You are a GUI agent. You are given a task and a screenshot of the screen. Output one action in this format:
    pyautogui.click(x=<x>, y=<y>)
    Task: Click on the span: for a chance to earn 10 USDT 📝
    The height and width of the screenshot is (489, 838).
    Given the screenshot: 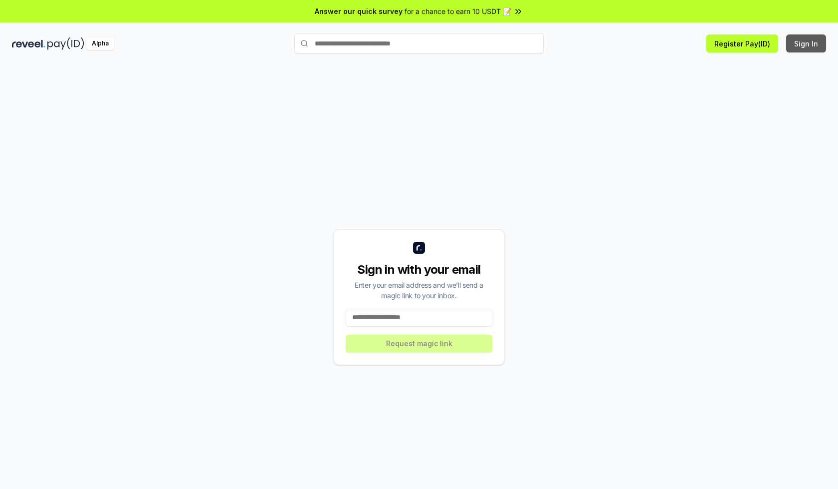 What is the action you would take?
    pyautogui.click(x=458, y=11)
    